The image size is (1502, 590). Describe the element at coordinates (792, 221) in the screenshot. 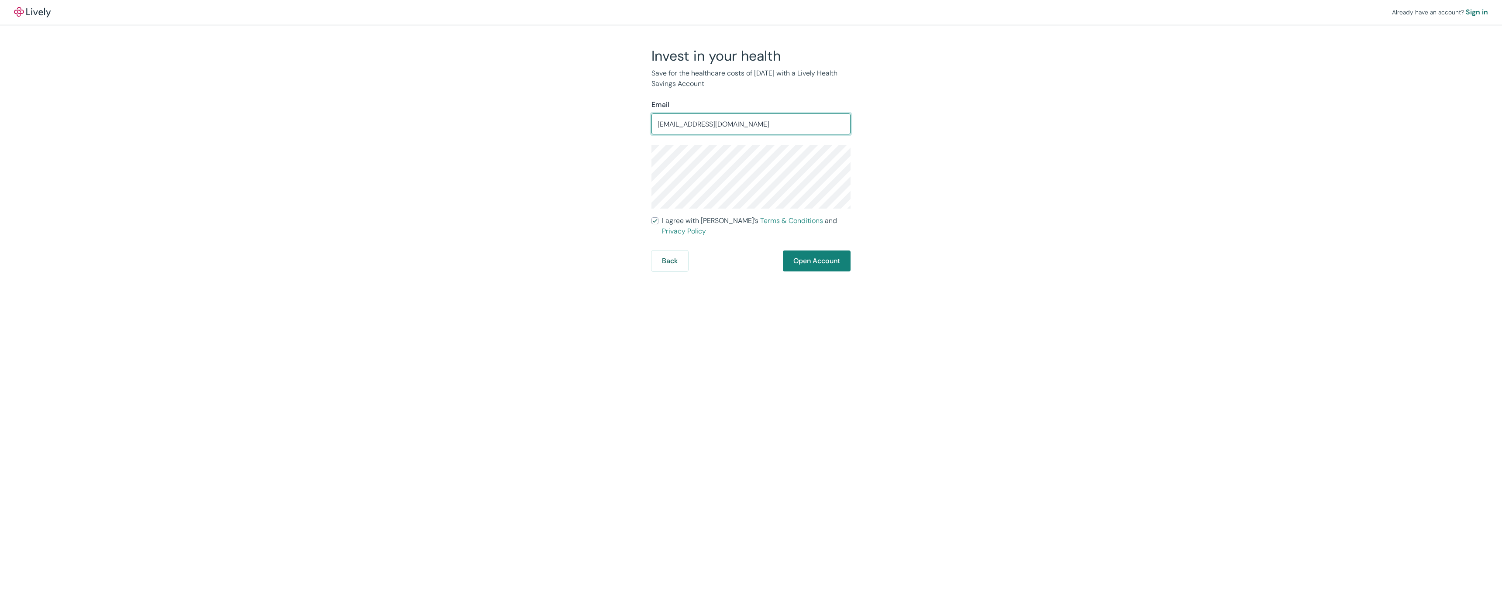

I see `a: Terms & Conditions` at that location.